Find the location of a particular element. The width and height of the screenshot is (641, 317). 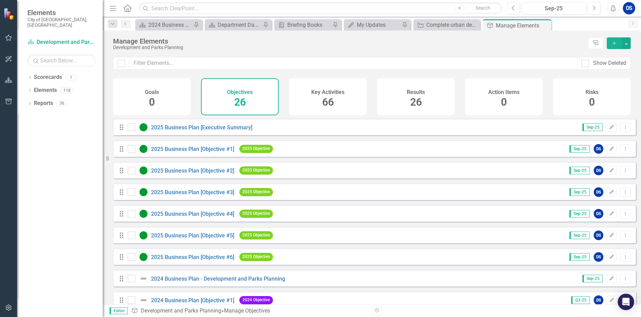

div: Show Deleted is located at coordinates (610, 63).